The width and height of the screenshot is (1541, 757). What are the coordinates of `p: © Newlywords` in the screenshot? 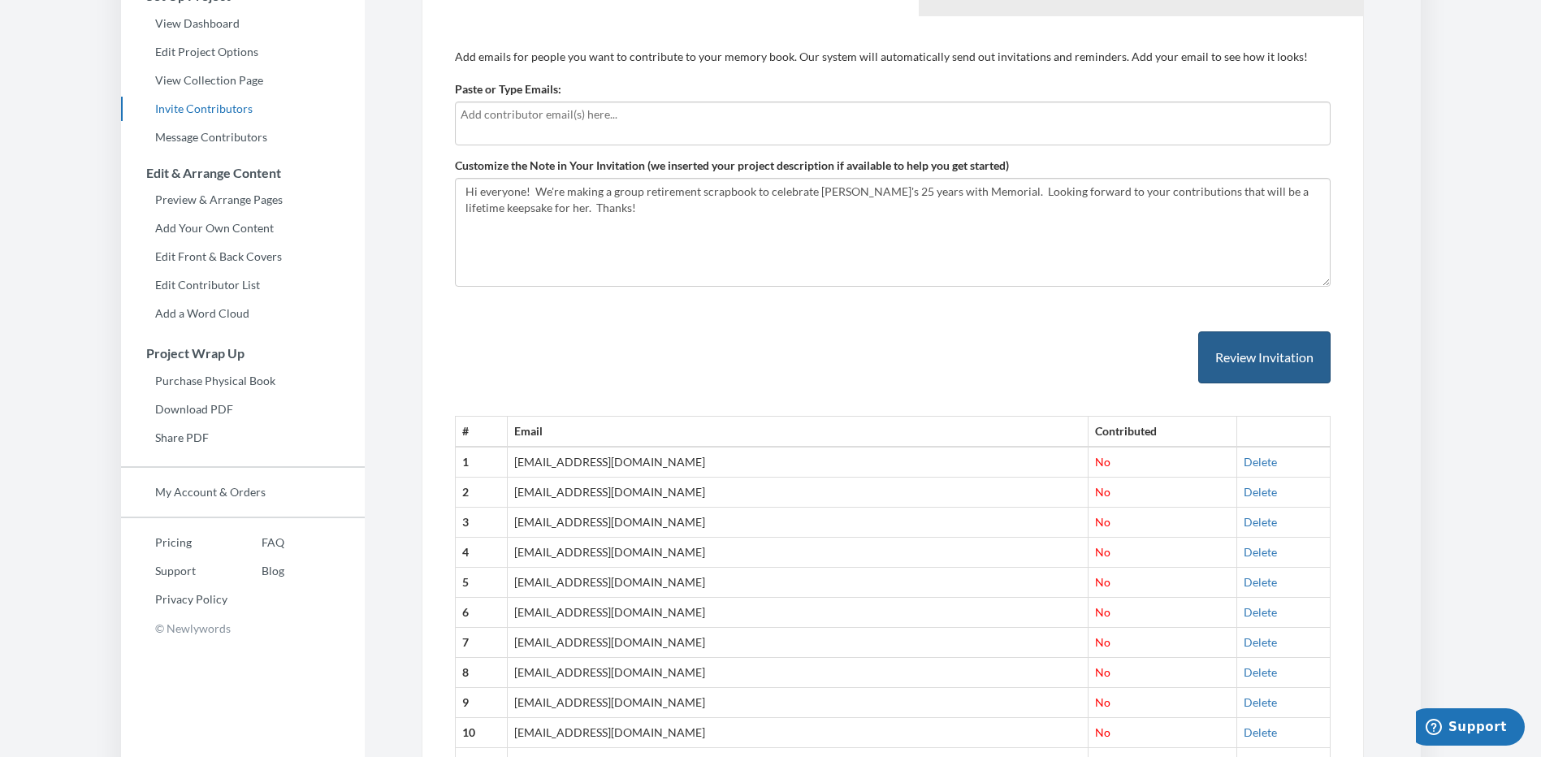 It's located at (243, 628).